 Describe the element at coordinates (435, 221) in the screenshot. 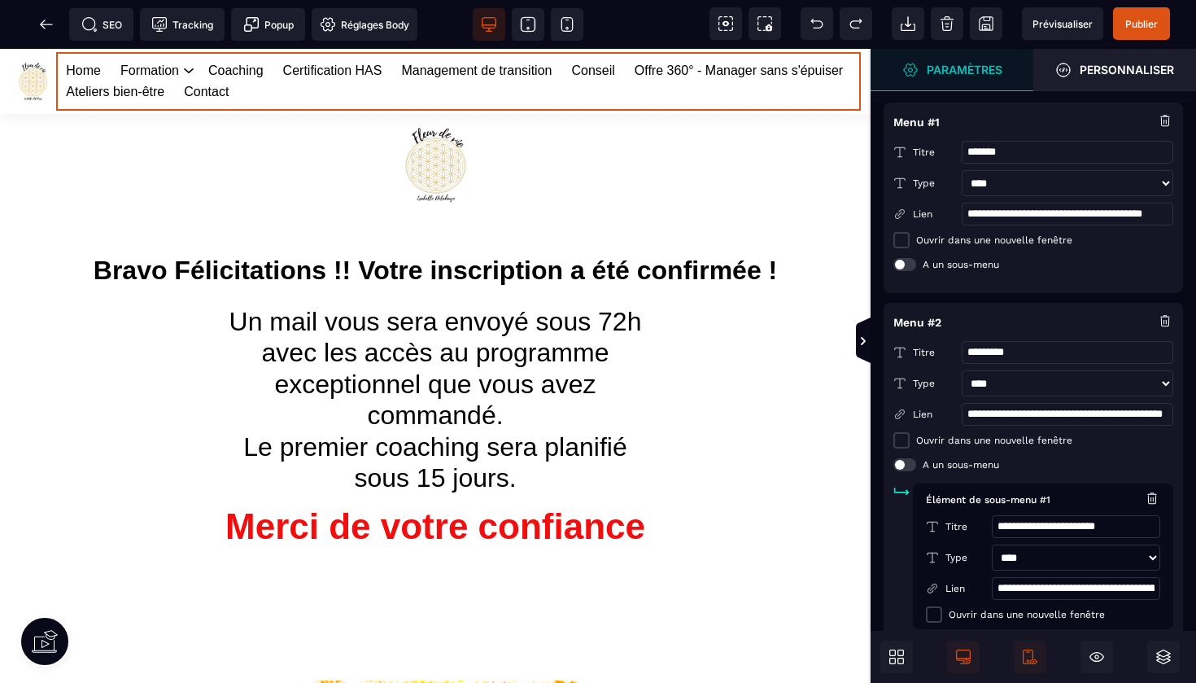

I see `h1: Bravo Félicitations !! Votre inscription a été confirmée !` at that location.